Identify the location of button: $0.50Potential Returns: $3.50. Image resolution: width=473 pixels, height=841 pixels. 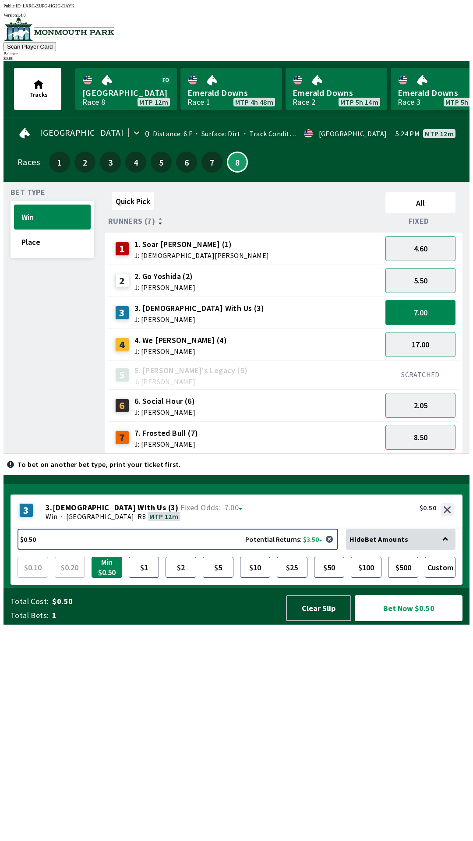
(178, 539).